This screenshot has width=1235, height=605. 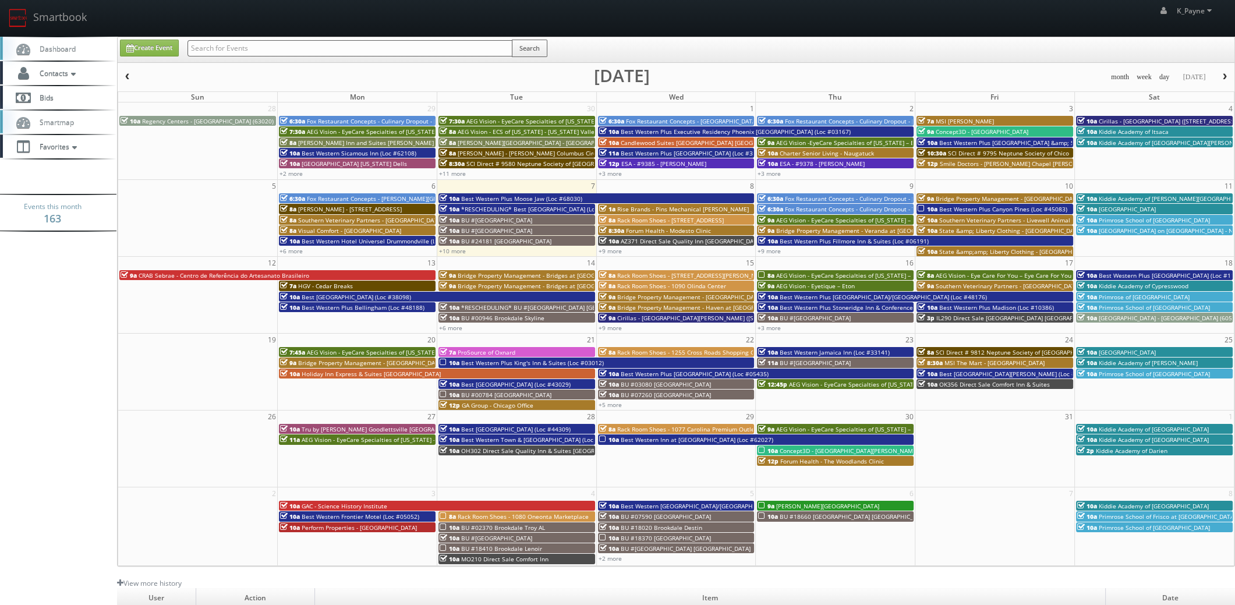 What do you see at coordinates (827, 153) in the screenshot?
I see `span: Charter Senior Living - Naugatuck` at bounding box center [827, 153].